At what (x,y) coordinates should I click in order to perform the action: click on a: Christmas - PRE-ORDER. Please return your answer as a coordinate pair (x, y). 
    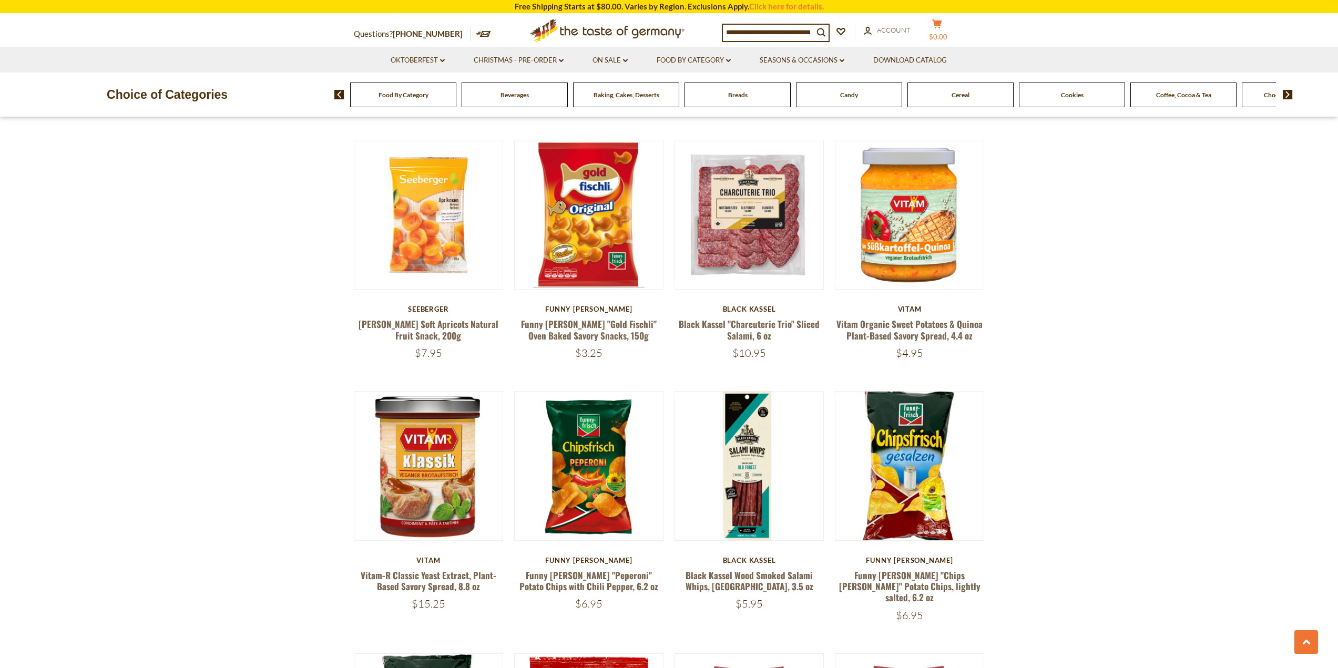
    Looking at the image, I should click on (519, 60).